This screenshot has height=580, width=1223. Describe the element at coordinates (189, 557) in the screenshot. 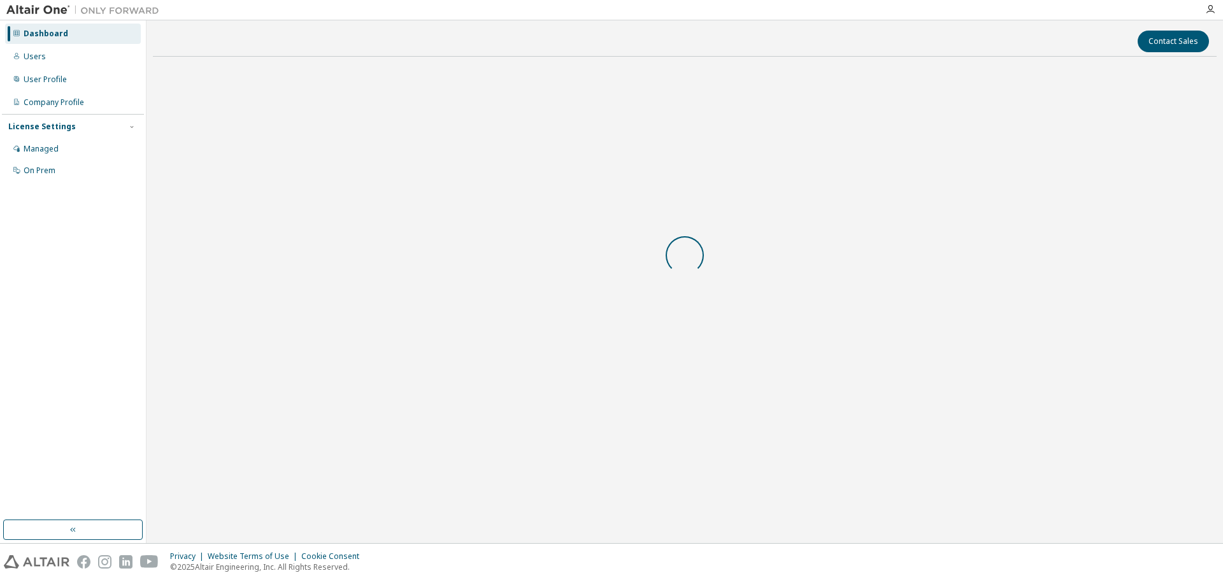

I see `div: Privacy` at that location.